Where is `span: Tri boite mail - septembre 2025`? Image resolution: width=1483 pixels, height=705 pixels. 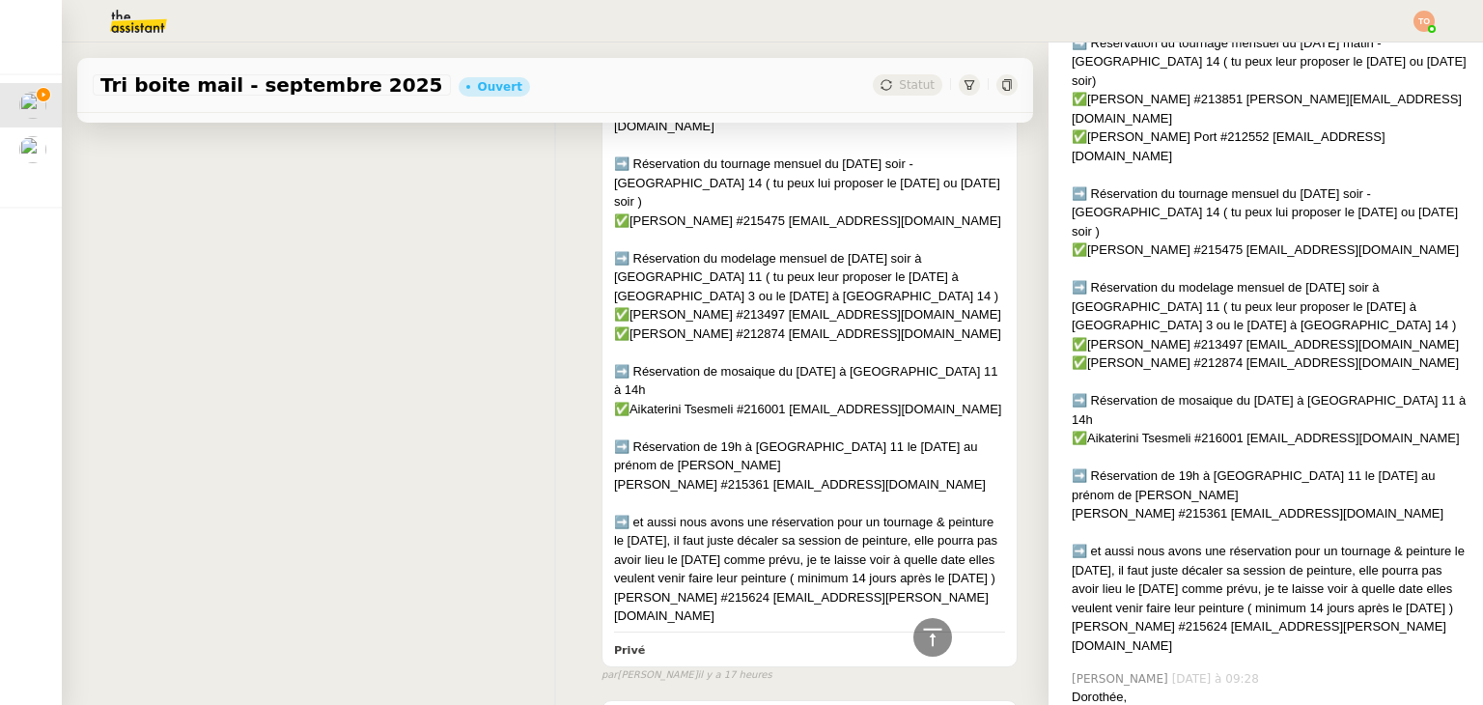 span: Tri boite mail - septembre 2025 is located at coordinates (271, 85).